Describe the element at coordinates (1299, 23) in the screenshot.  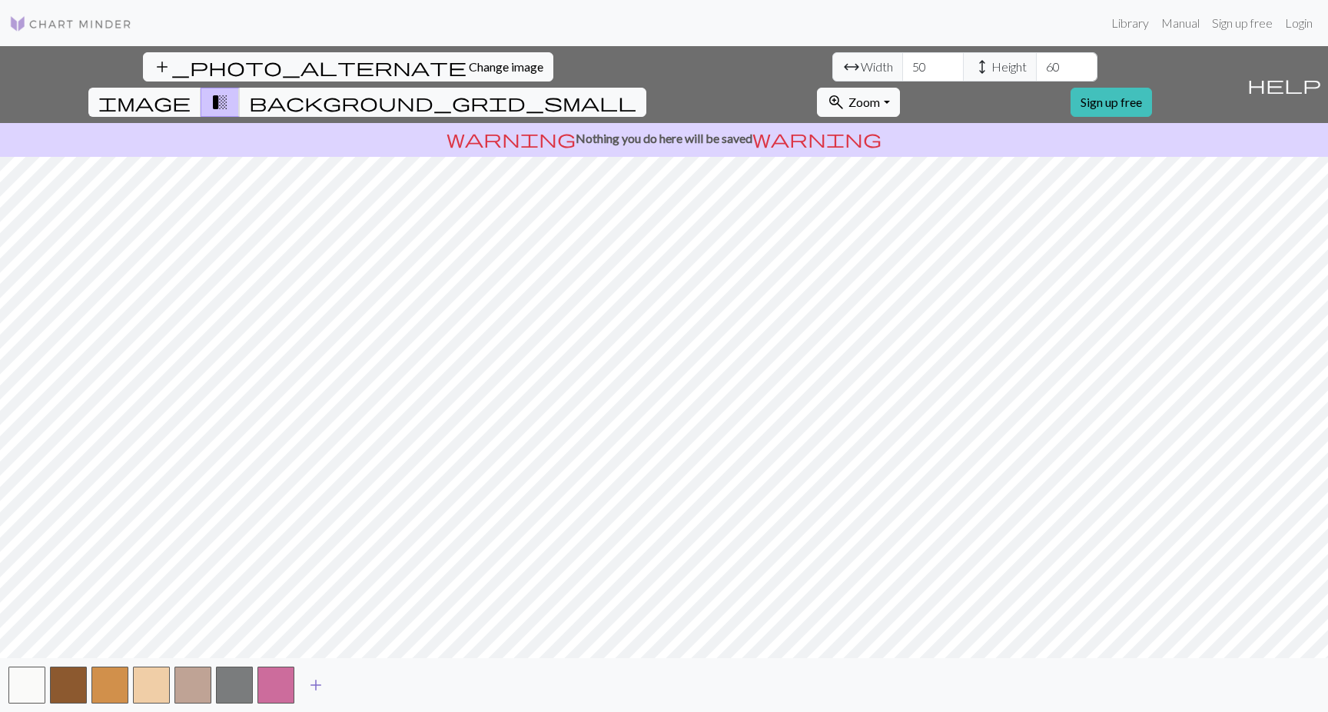
I see `a: Login` at that location.